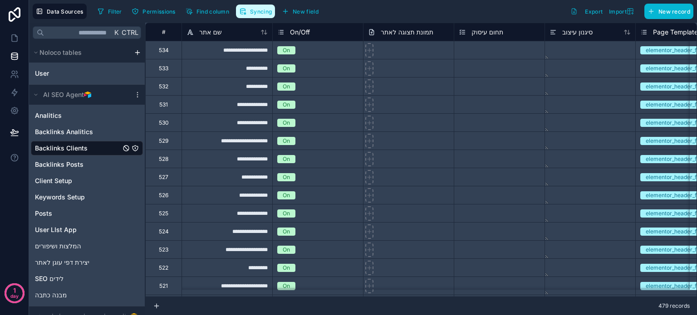 The height and width of the screenshot is (315, 697). What do you see at coordinates (261, 11) in the screenshot?
I see `span: Syncing` at bounding box center [261, 11].